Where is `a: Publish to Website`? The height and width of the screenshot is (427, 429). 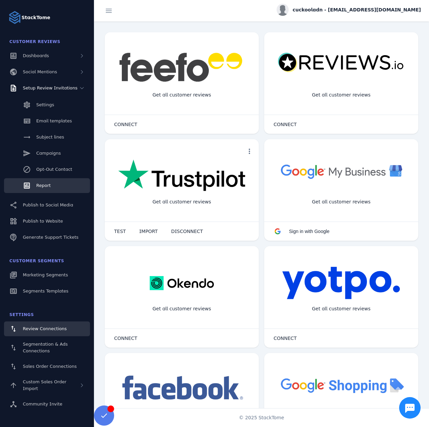 a: Publish to Website is located at coordinates (47, 221).